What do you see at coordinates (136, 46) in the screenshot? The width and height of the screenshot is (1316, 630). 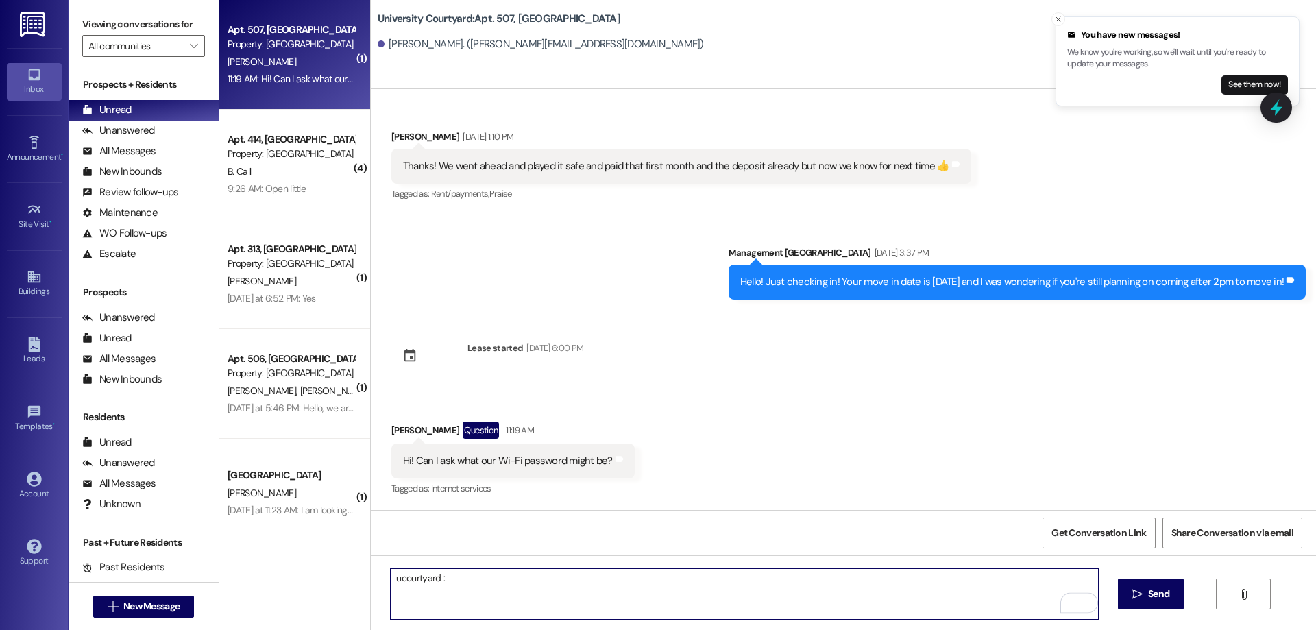 I see `input: All communities` at bounding box center [136, 46].